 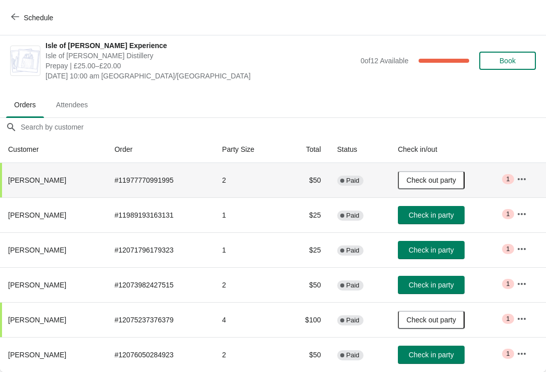 I want to click on span: Schedule, so click(x=38, y=18).